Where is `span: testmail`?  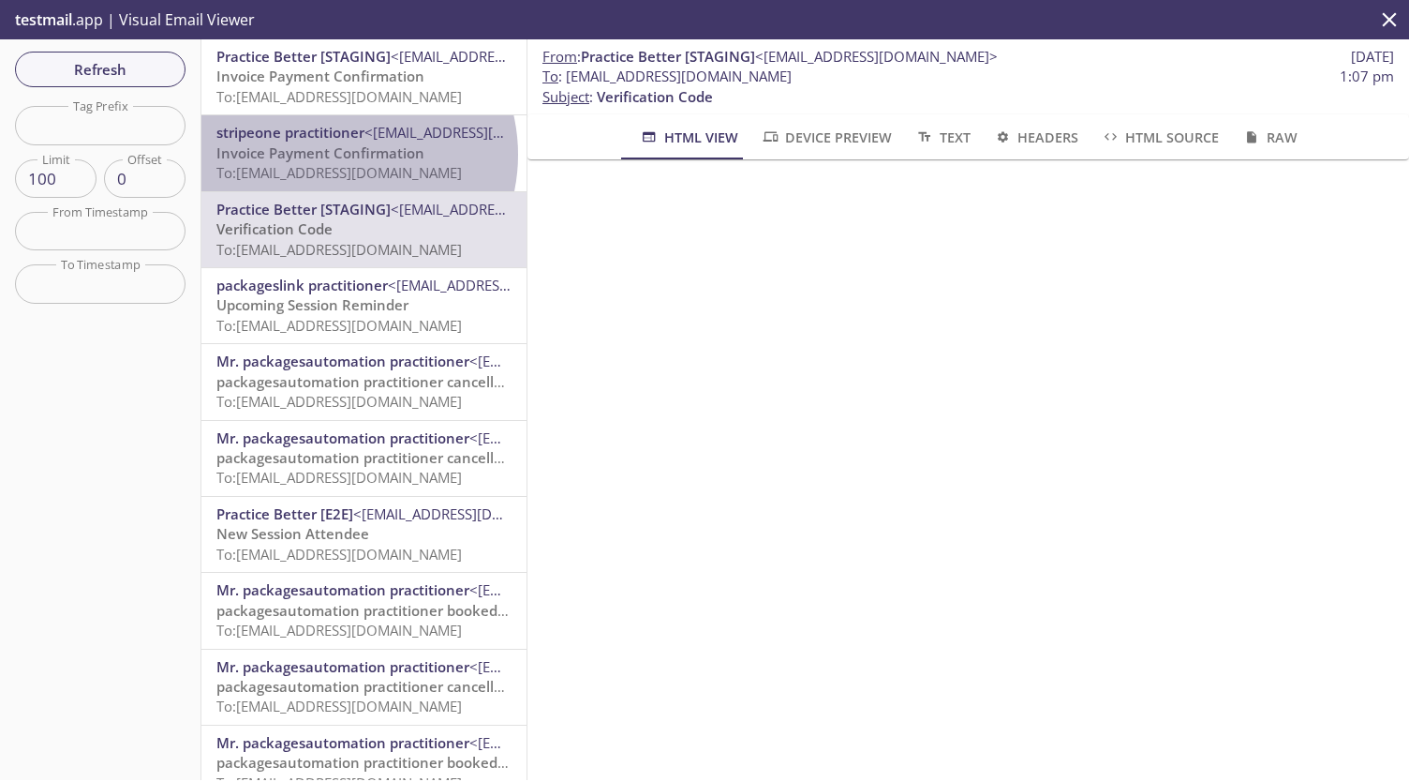
span: testmail is located at coordinates (43, 20).